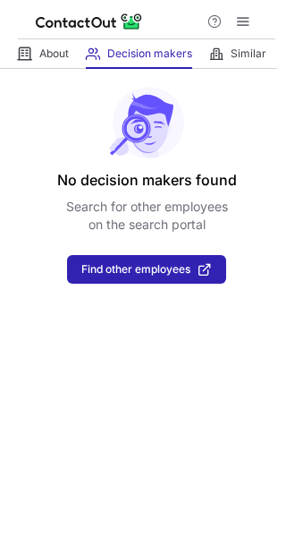 This screenshot has height=537, width=286. What do you see at coordinates (147, 216) in the screenshot?
I see `p: Search for other employees on the search portal` at bounding box center [147, 216].